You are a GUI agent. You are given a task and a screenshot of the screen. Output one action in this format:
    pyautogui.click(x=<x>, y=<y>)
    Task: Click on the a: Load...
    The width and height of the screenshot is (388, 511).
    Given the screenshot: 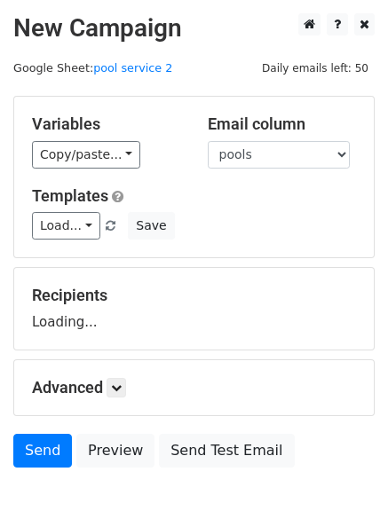 What is the action you would take?
    pyautogui.click(x=66, y=225)
    